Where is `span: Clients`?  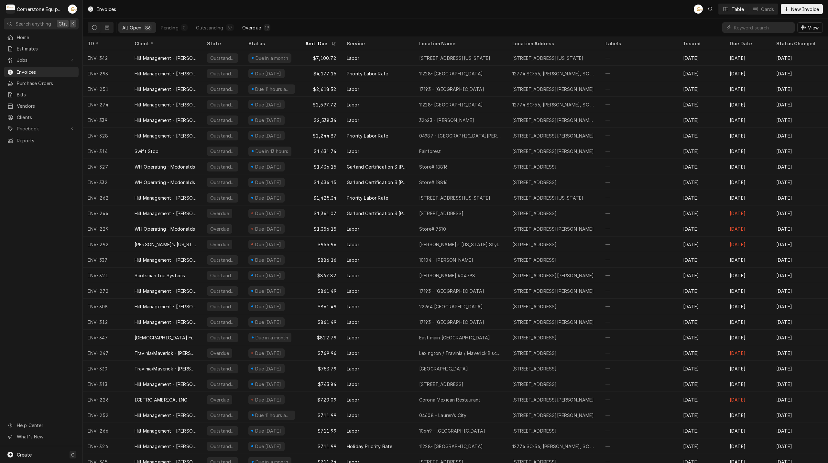
span: Clients is located at coordinates (46, 117).